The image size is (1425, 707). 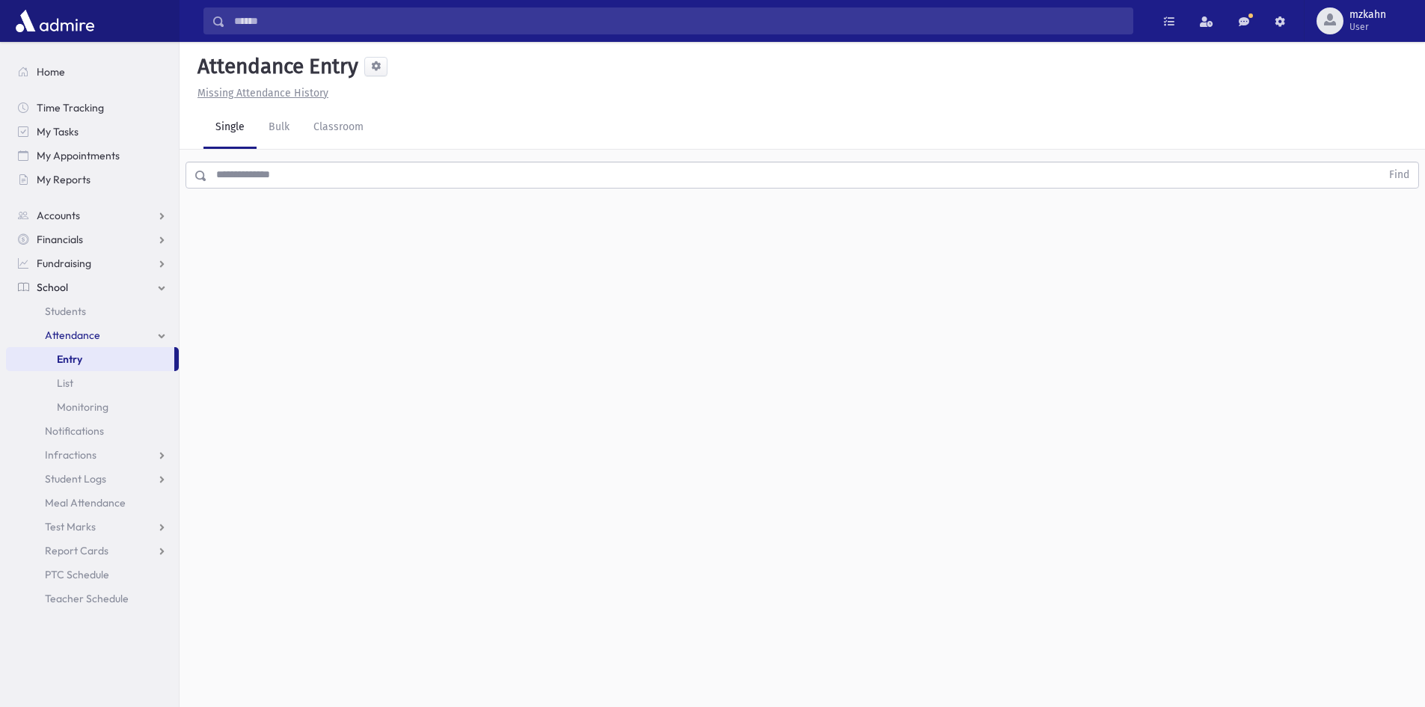 What do you see at coordinates (1399, 175) in the screenshot?
I see `button: Find` at bounding box center [1399, 175].